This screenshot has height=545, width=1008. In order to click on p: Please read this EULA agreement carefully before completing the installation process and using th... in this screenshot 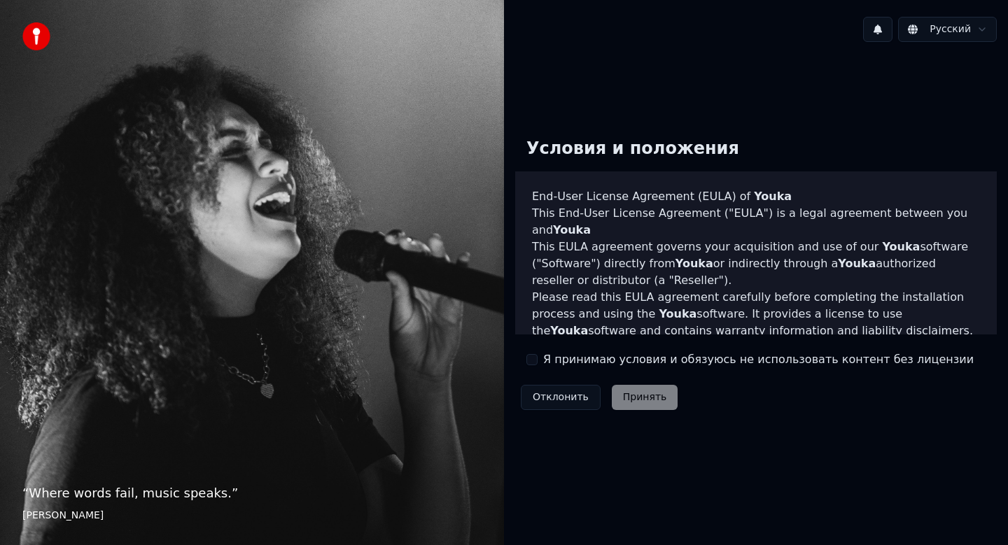, I will do `click(756, 314)`.